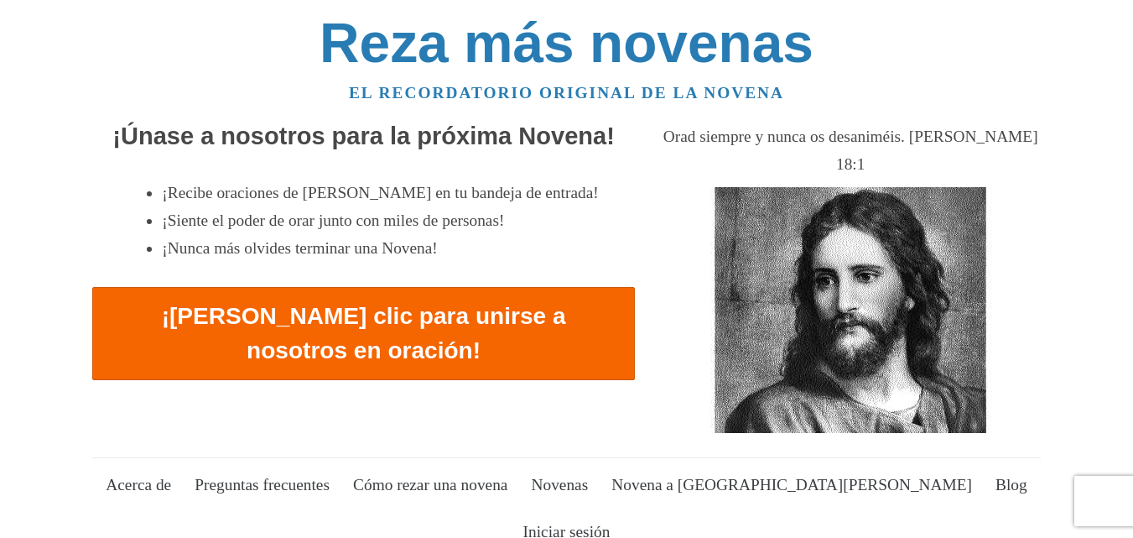 This screenshot has height=538, width=1133. Describe the element at coordinates (566, 43) in the screenshot. I see `a: Reza más novenas` at that location.